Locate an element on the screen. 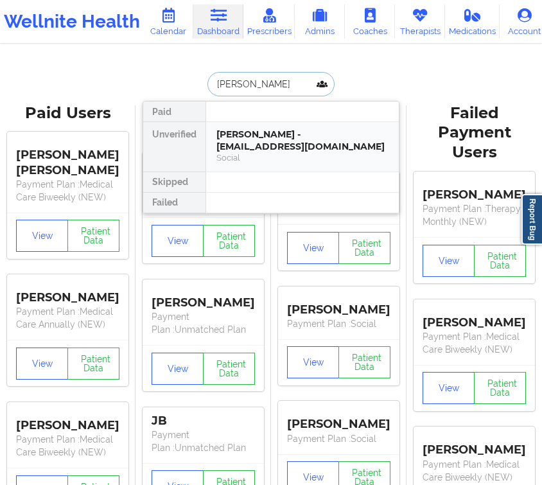  div: Paid is located at coordinates (174, 112).